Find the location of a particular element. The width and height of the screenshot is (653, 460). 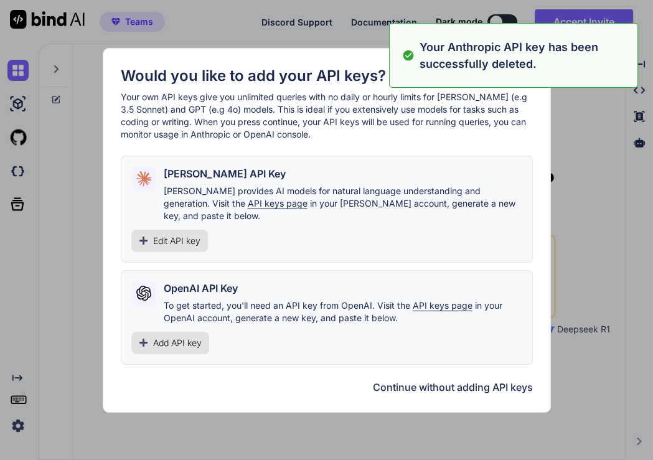

img: alert is located at coordinates (408, 55).